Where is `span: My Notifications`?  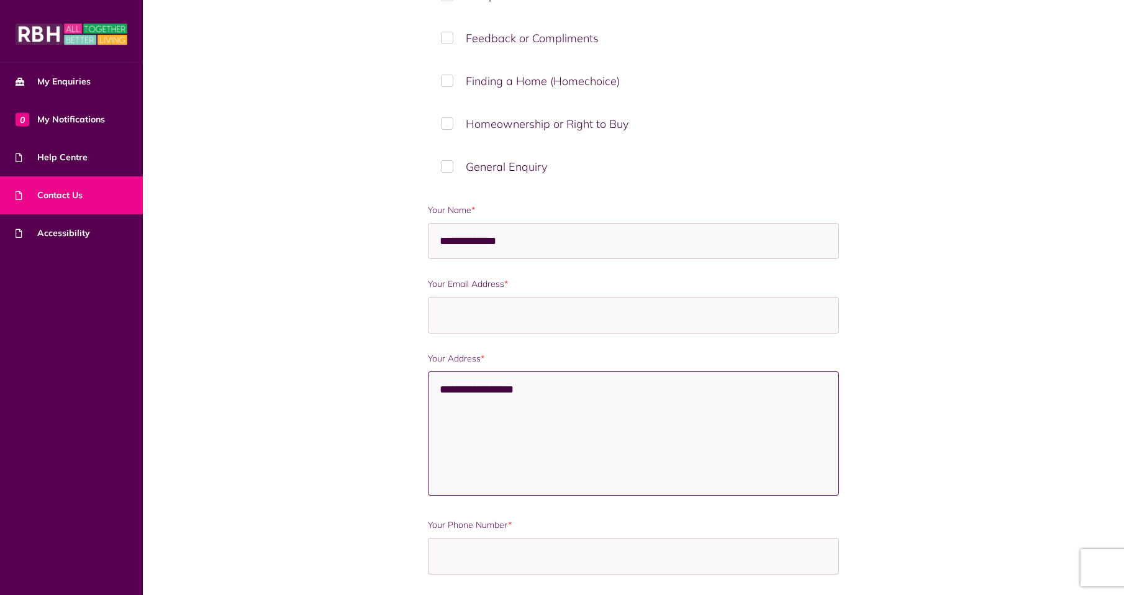 span: My Notifications is located at coordinates (60, 119).